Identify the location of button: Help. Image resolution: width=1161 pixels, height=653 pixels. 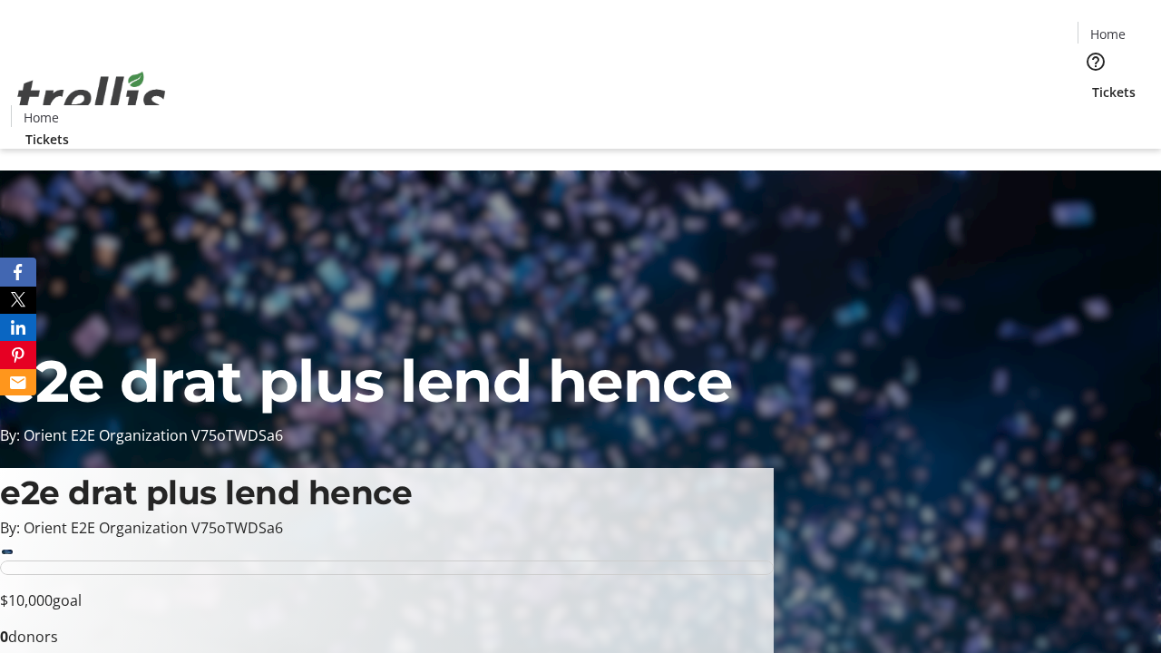
(1096, 62).